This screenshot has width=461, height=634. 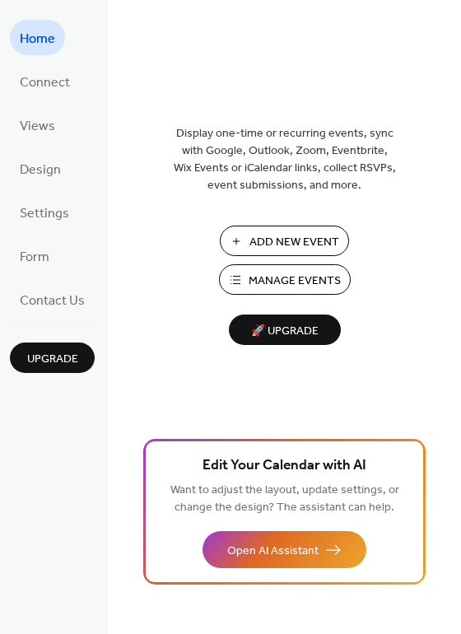 What do you see at coordinates (35, 257) in the screenshot?
I see `span: Form` at bounding box center [35, 257].